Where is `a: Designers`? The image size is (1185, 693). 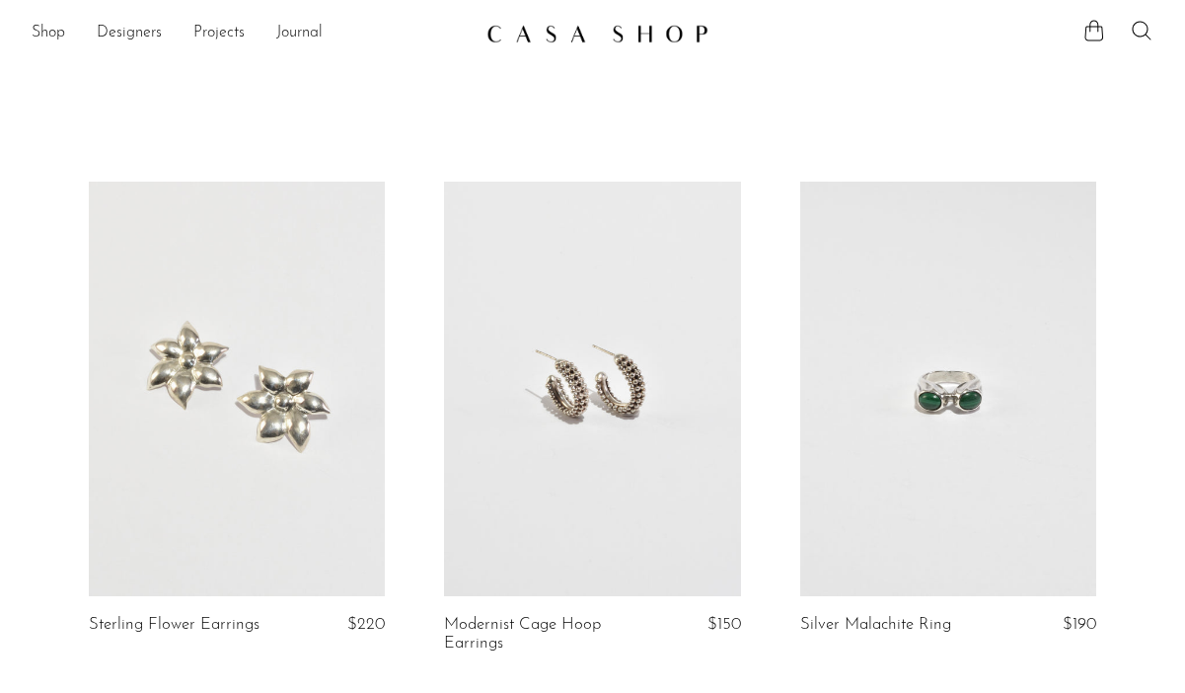 a: Designers is located at coordinates (129, 34).